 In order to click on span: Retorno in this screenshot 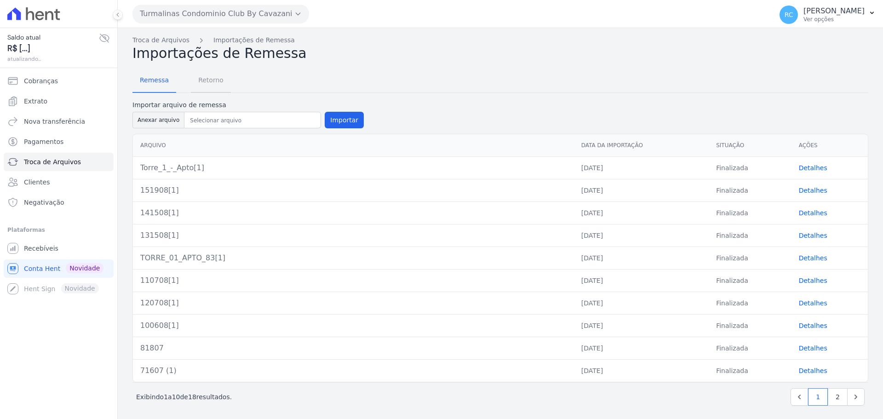, I will do `click(211, 80)`.